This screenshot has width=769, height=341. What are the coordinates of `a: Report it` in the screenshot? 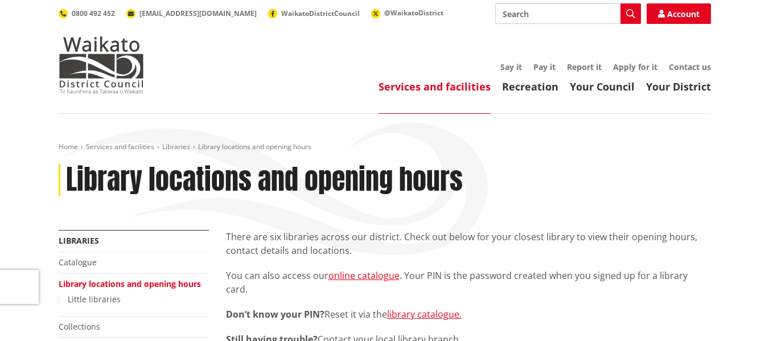 It's located at (584, 67).